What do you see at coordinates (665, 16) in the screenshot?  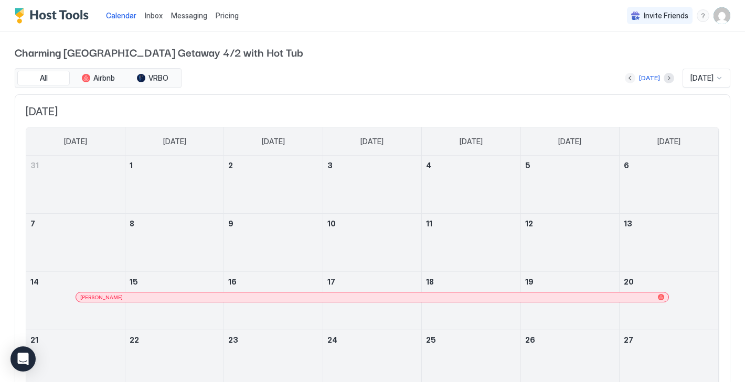 I see `span: Invite Friends` at bounding box center [665, 16].